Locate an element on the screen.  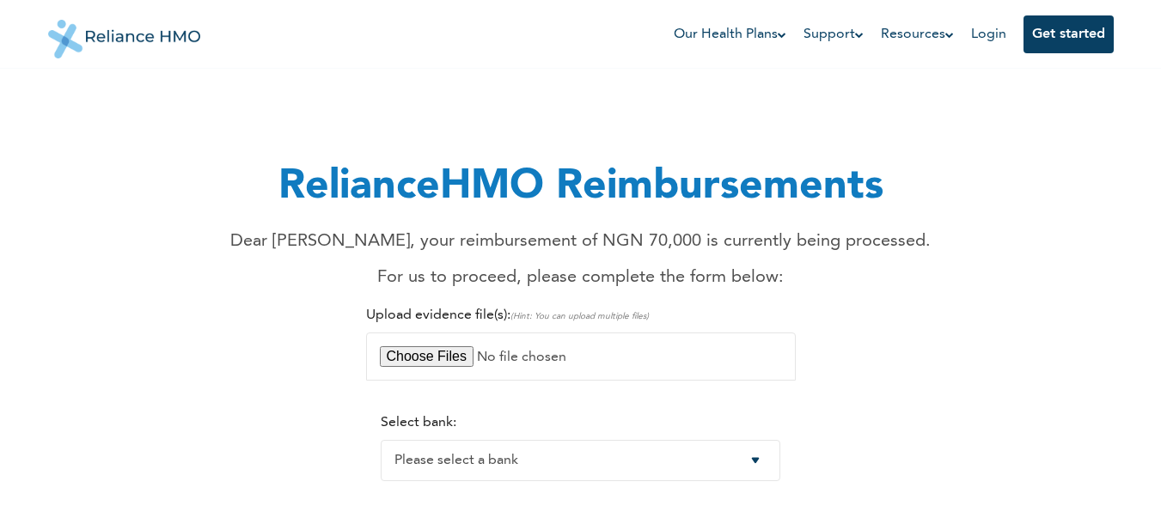
label: Select bank: is located at coordinates (418, 423).